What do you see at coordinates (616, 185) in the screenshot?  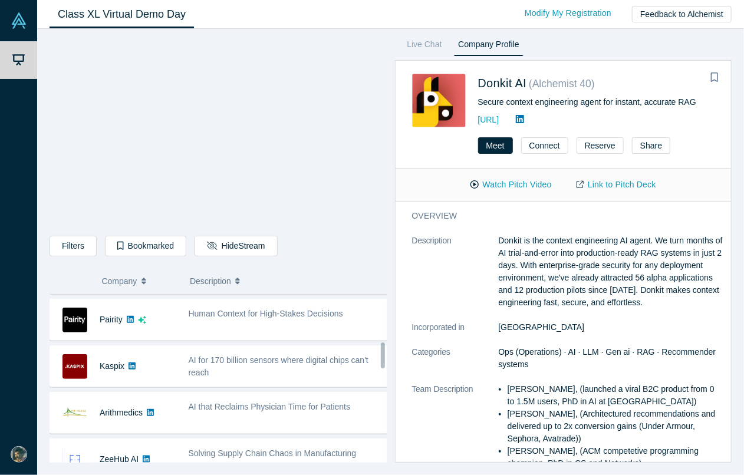 I see `a: Link to Pitch Deck` at bounding box center [616, 185].